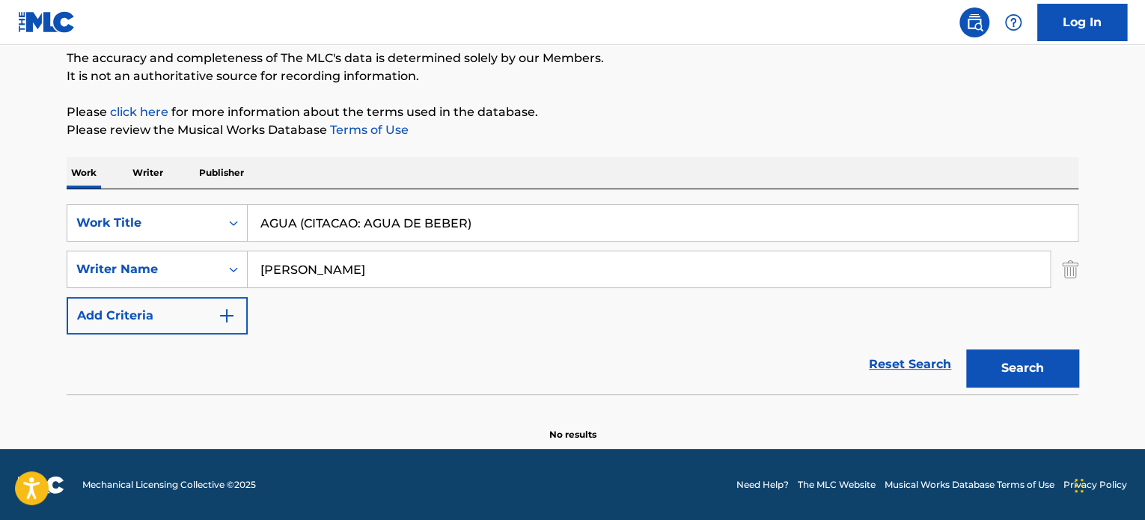 This screenshot has height=520, width=1145. Describe the element at coordinates (227, 316) in the screenshot. I see `img: 9d2ae6d4665cec9f34b9.svg` at that location.